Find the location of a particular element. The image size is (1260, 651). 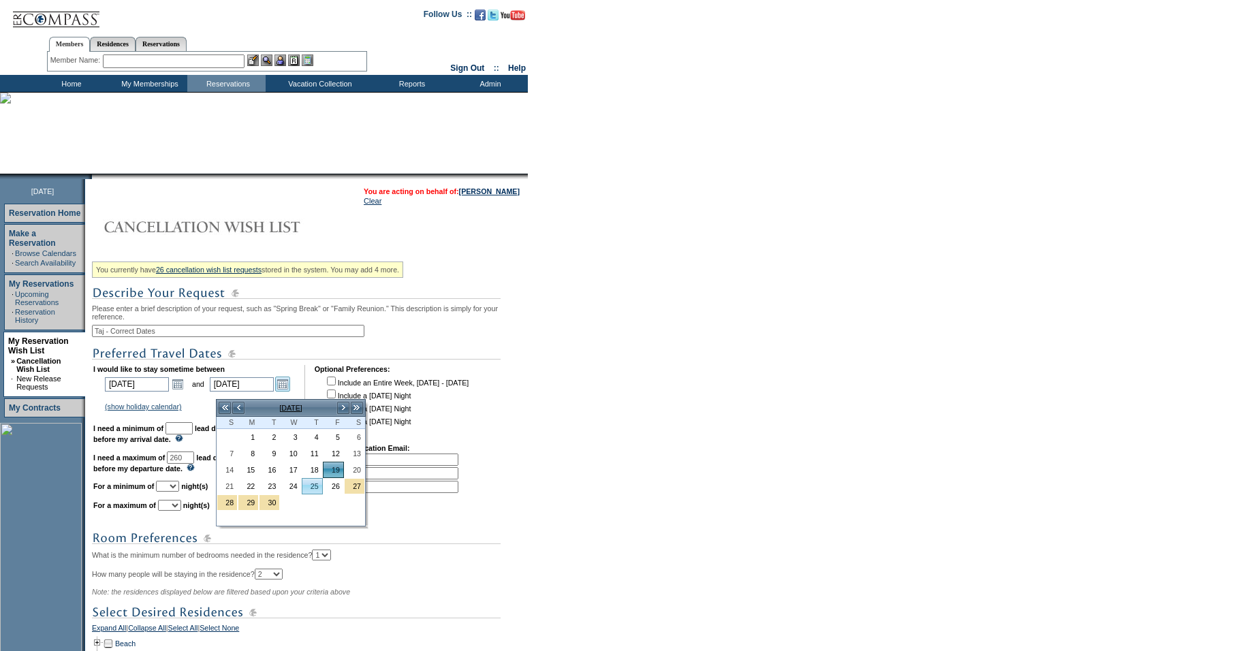

a: Residences is located at coordinates (112, 44).